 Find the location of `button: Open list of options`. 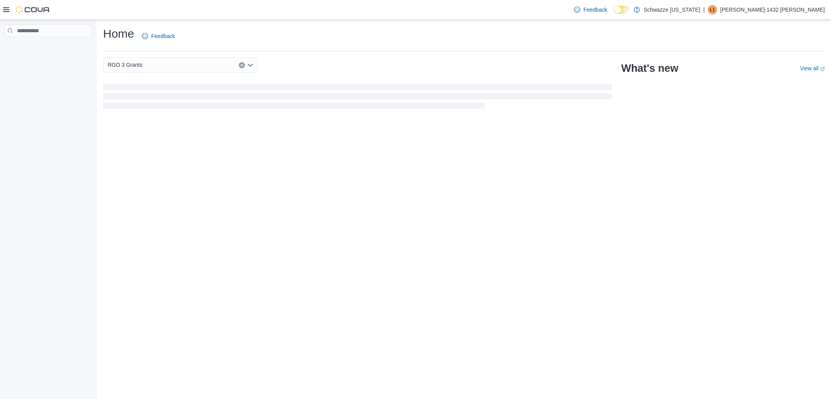

button: Open list of options is located at coordinates (251, 65).